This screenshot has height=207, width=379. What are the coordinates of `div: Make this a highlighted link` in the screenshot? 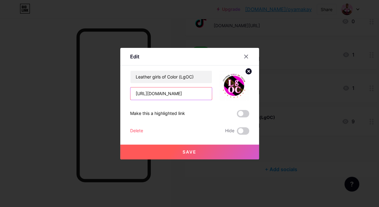 It's located at (158, 114).